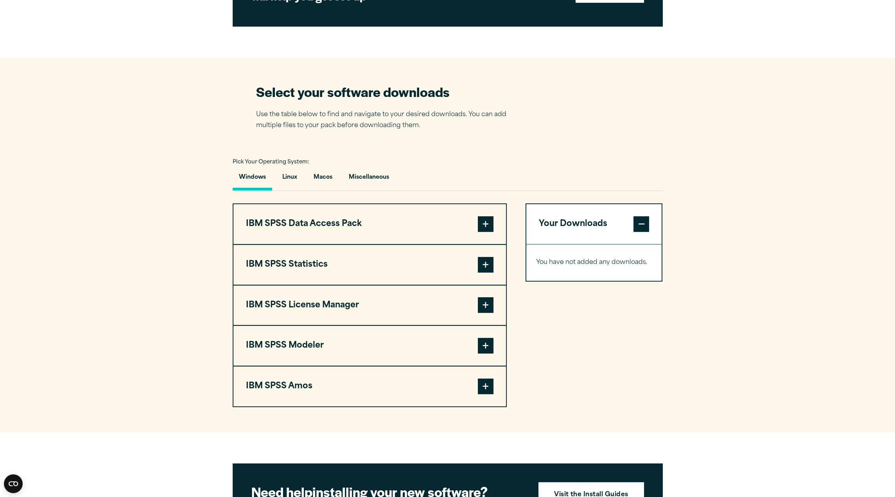 The image size is (895, 497). Describe the element at coordinates (252, 179) in the screenshot. I see `button: Windows` at that location.